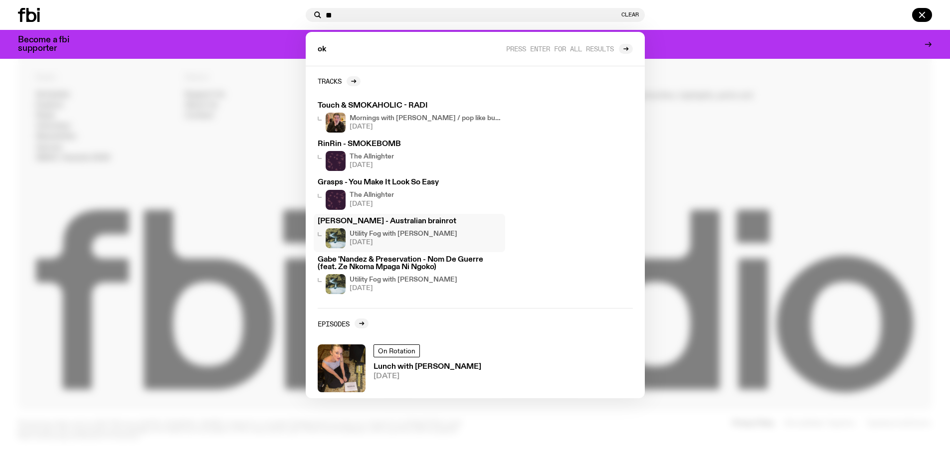  What do you see at coordinates (409, 144) in the screenshot?
I see `h3: RinRin - SMOKEBOMB` at bounding box center [409, 144].